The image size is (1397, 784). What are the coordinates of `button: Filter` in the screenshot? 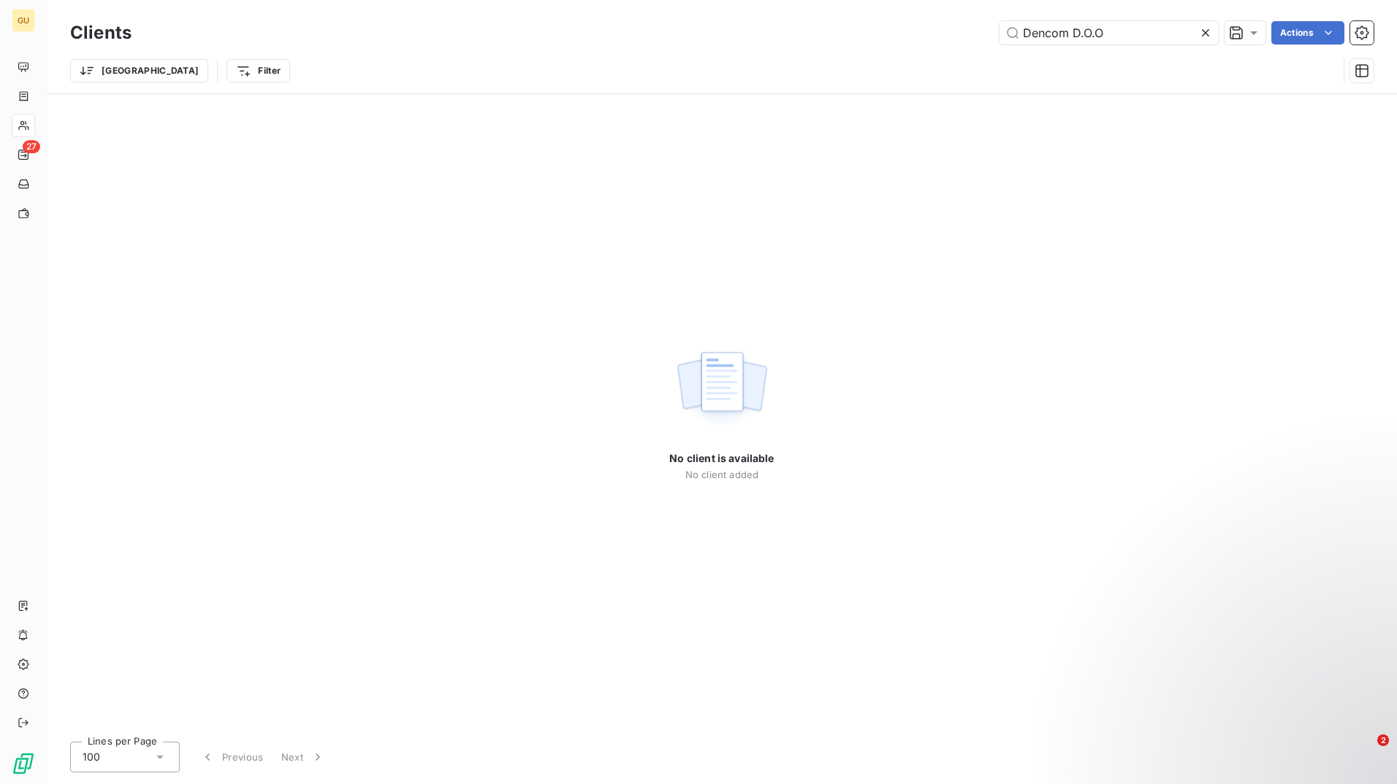 It's located at (258, 71).